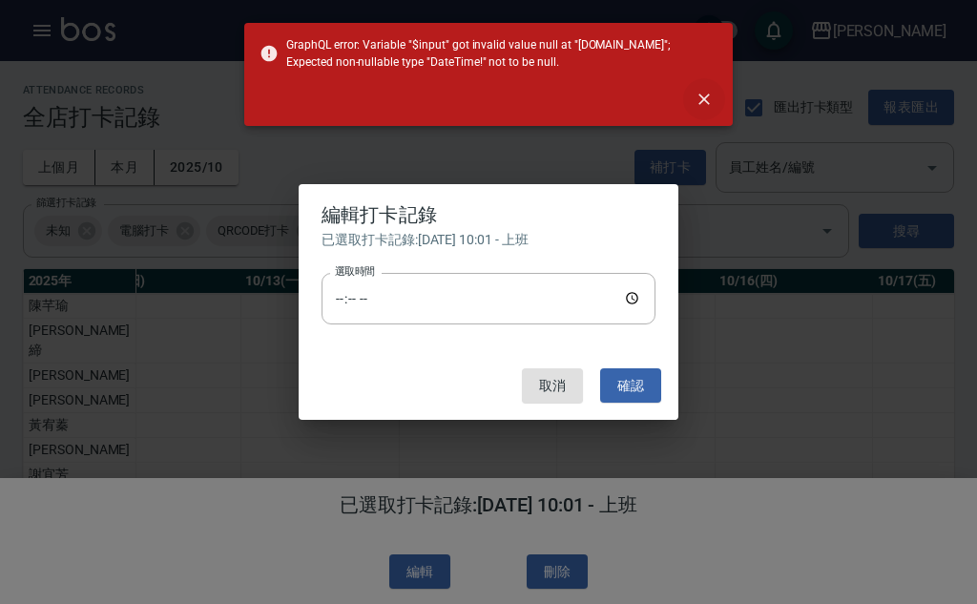  I want to click on h2: 編輯打卡記錄, so click(489, 207).